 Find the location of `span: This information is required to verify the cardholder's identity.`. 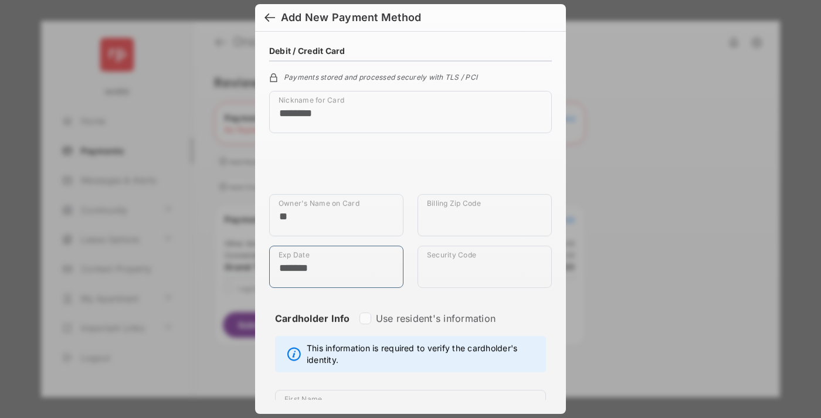

span: This information is required to verify the cardholder's identity. is located at coordinates (423, 354).